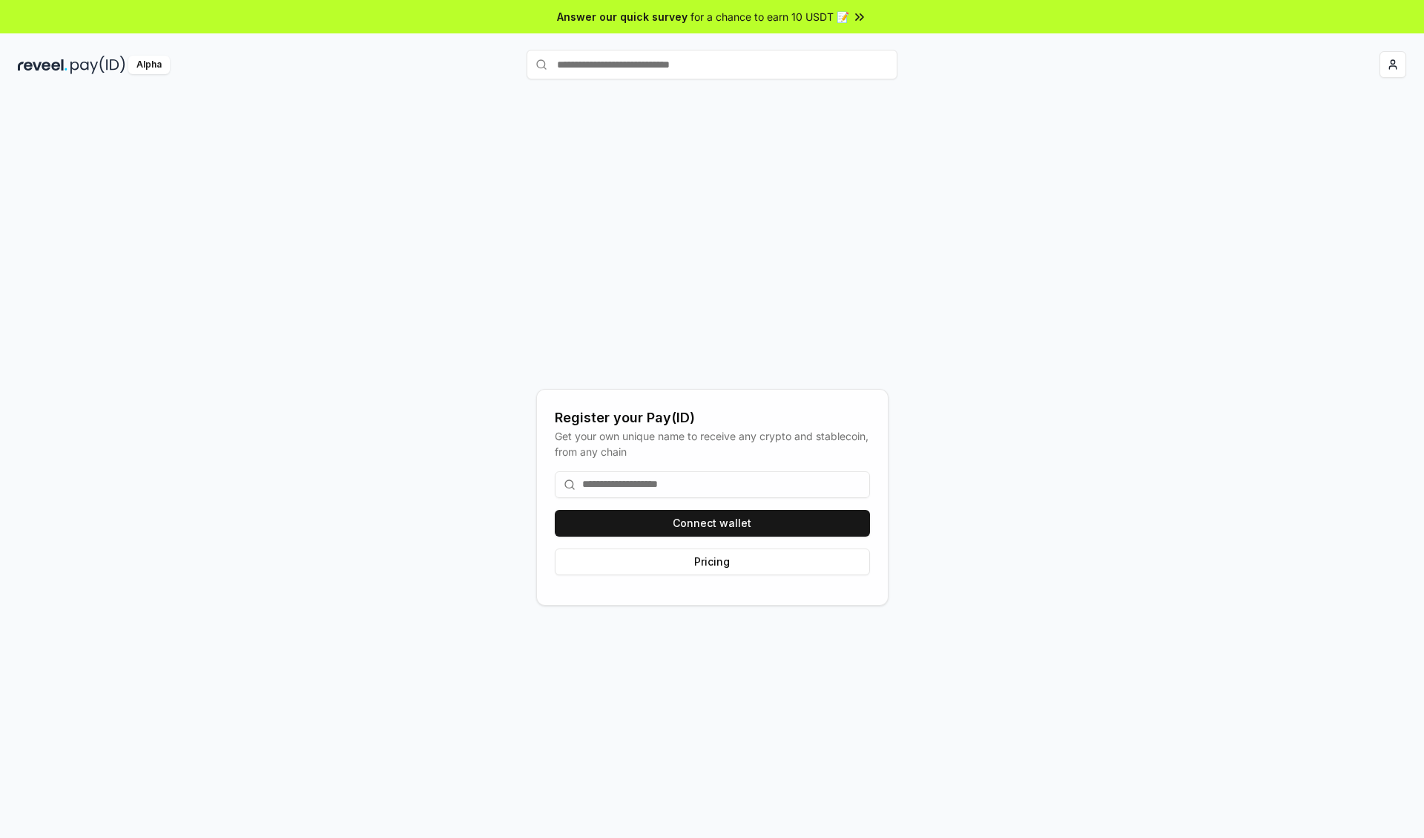 Image resolution: width=1424 pixels, height=838 pixels. What do you see at coordinates (770, 16) in the screenshot?
I see `span: for a chance to earn 10 USDT 📝` at bounding box center [770, 16].